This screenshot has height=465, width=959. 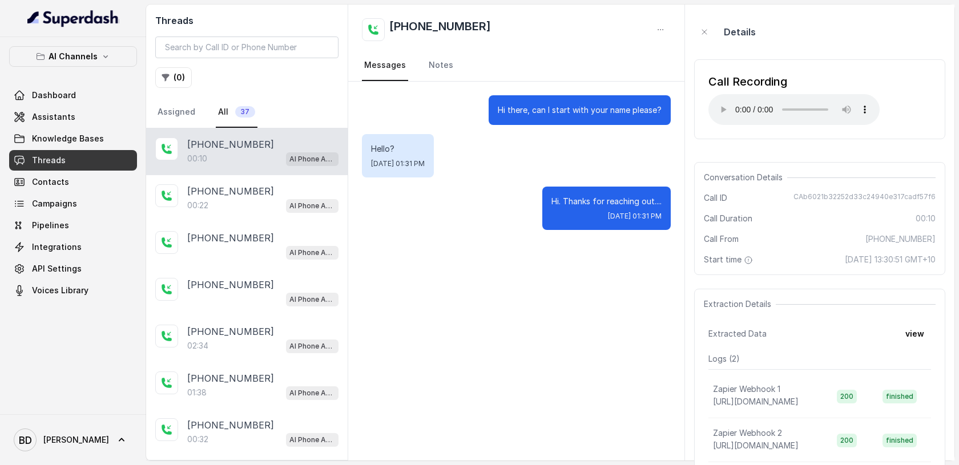 What do you see at coordinates (606, 201) in the screenshot?
I see `p: Hi. Thanks for reaching out....` at bounding box center [606, 201].